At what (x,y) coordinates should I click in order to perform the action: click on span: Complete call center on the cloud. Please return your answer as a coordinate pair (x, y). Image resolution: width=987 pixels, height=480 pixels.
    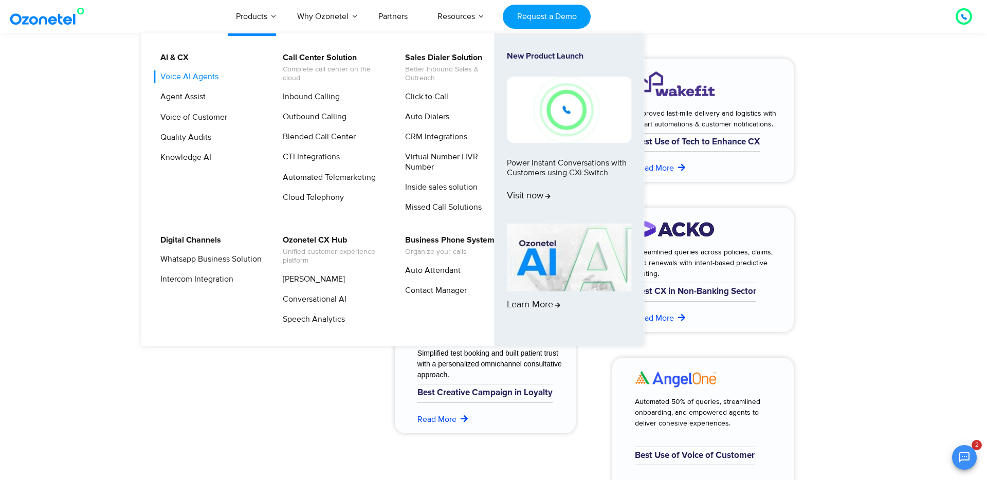
    Looking at the image, I should click on (333, 74).